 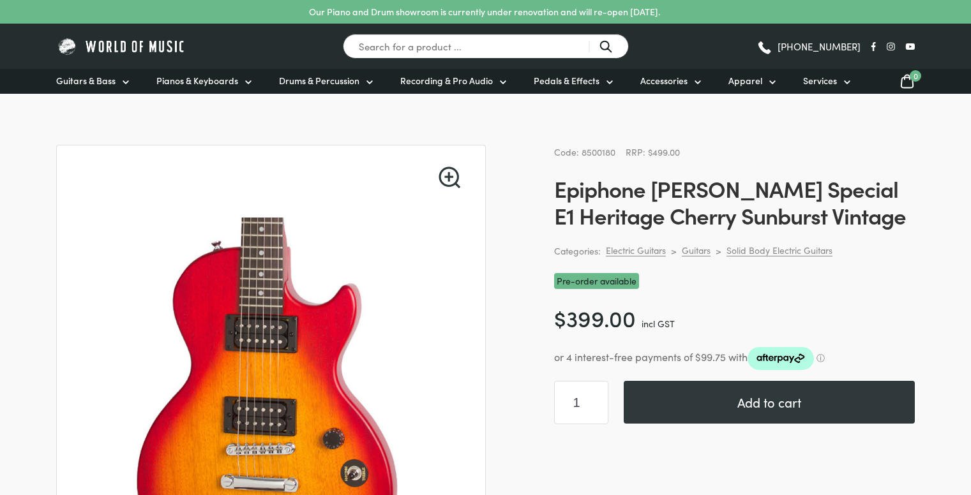 What do you see at coordinates (577, 251) in the screenshot?
I see `span: Categories:` at bounding box center [577, 251].